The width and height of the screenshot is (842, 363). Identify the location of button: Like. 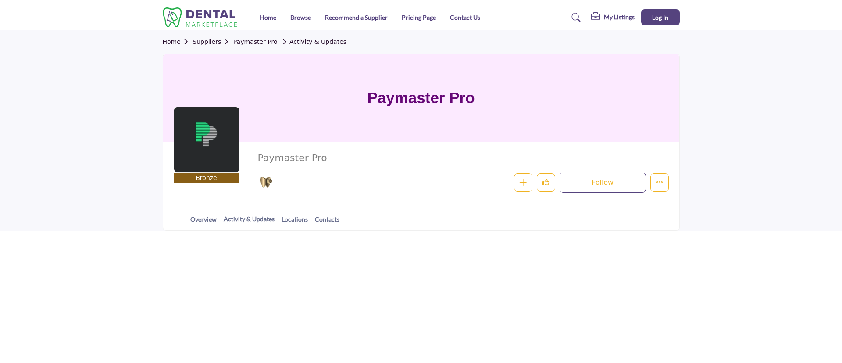
(546, 182).